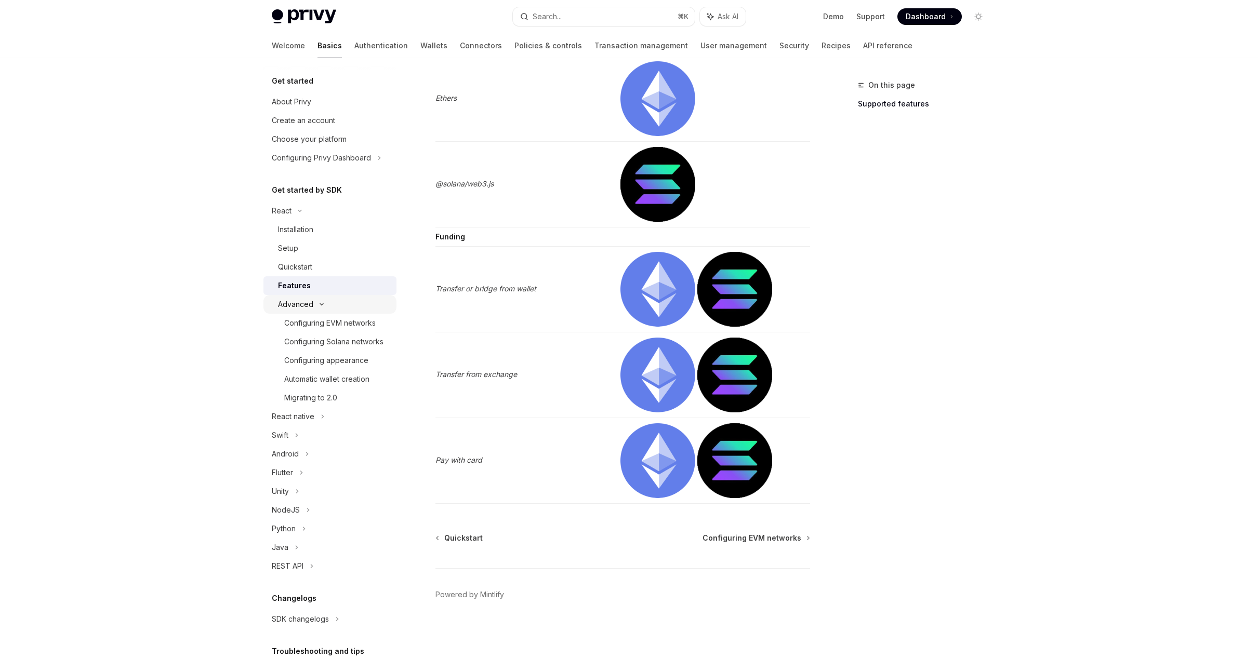  Describe the element at coordinates (481, 46) in the screenshot. I see `a: Connectors` at that location.